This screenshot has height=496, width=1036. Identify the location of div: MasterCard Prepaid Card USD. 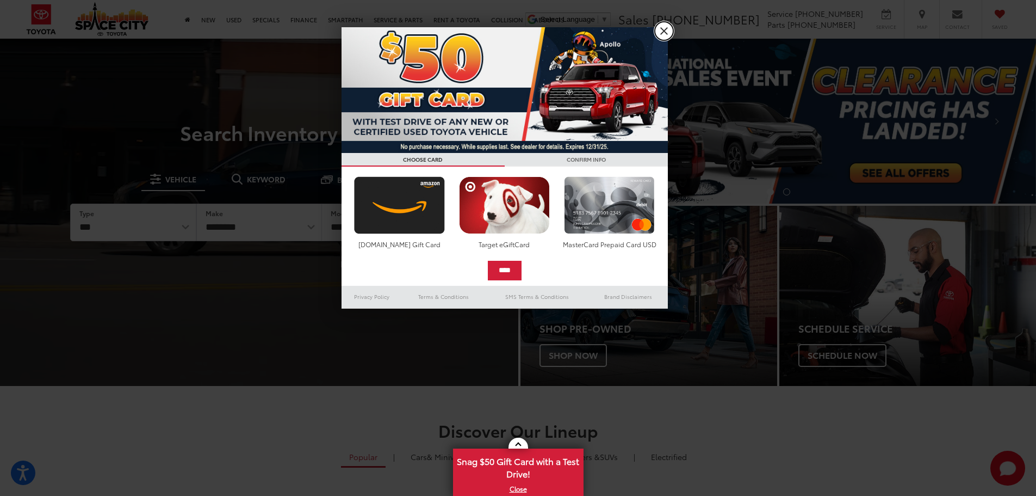
(609, 244).